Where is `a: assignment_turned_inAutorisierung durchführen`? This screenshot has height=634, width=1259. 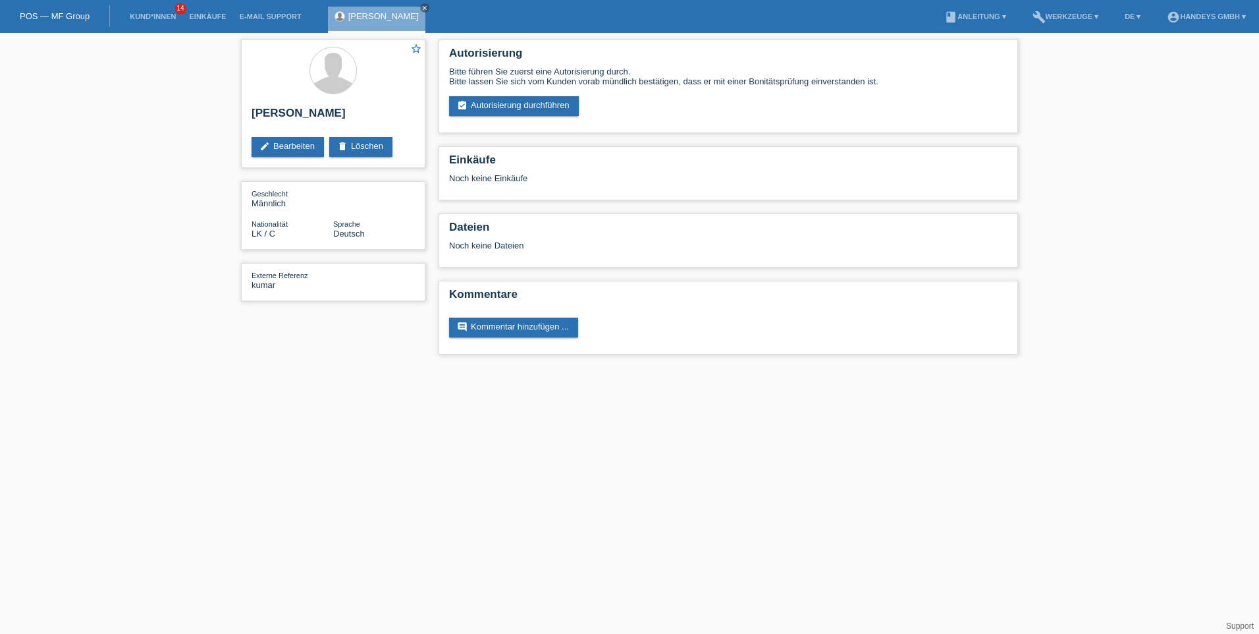
a: assignment_turned_inAutorisierung durchführen is located at coordinates (514, 106).